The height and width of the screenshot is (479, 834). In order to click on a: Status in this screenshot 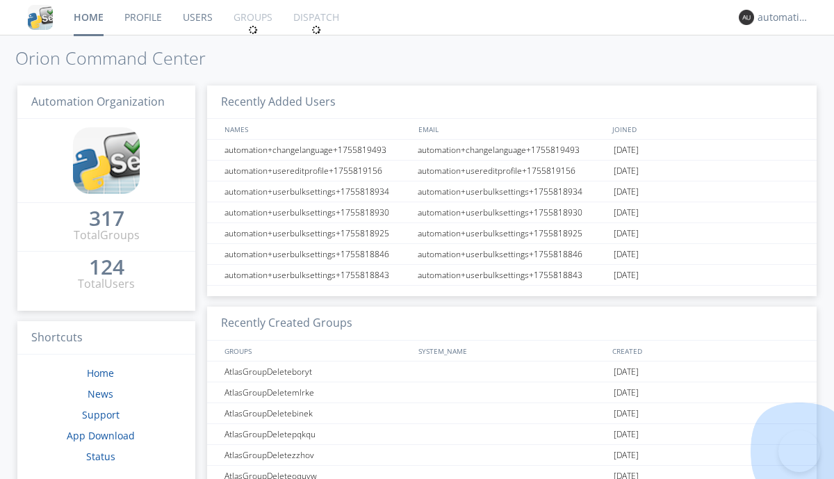, I will do `click(101, 456)`.